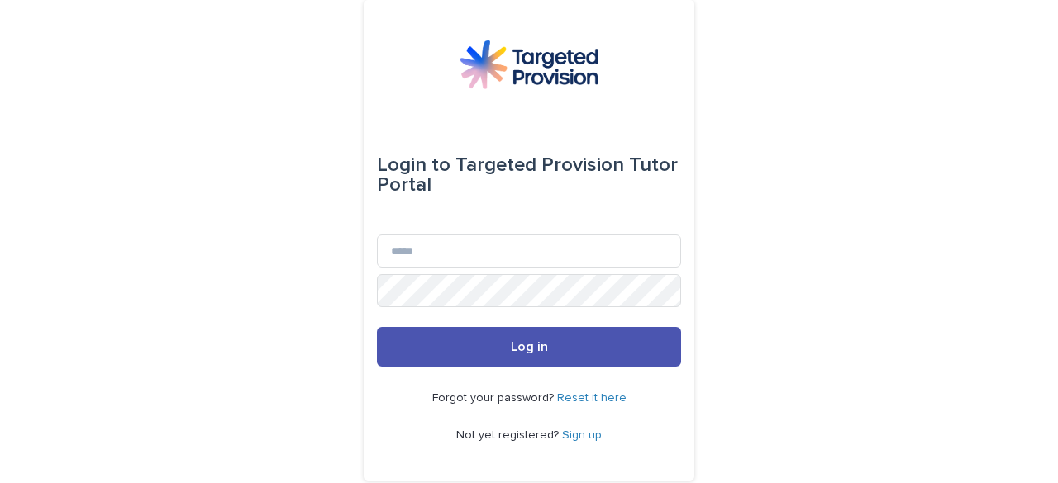 The image size is (1058, 483). Describe the element at coordinates (529, 347) in the screenshot. I see `button: Log in` at that location.